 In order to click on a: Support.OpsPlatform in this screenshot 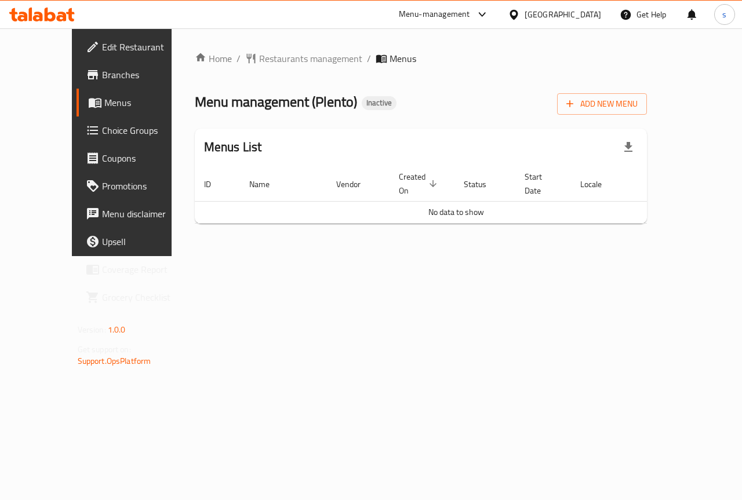, I will do `click(114, 361)`.